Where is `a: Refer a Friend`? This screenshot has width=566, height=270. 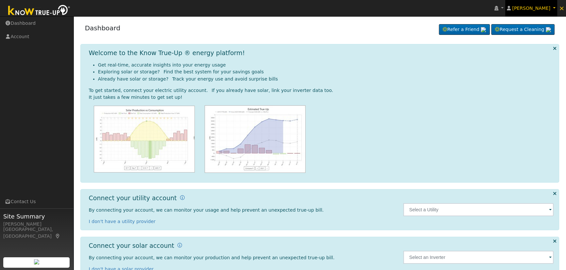 a: Refer a Friend is located at coordinates (464, 30).